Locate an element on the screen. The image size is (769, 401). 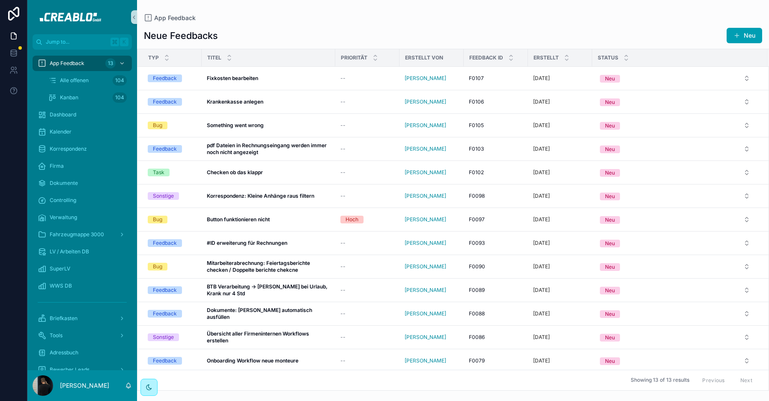
a: Mitarbeiterabrechnung: Feiertagsberichte checken / Doppelte berichte chekcne is located at coordinates (268, 267).